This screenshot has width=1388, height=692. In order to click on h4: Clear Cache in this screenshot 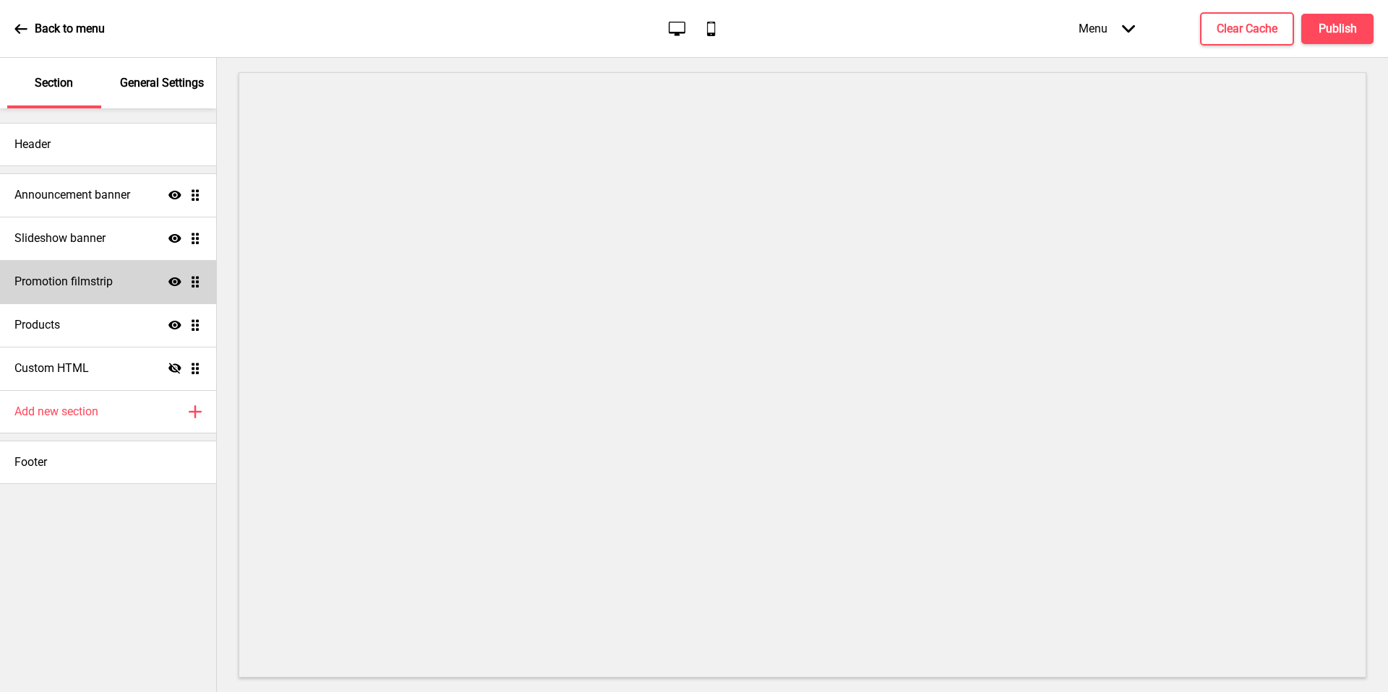, I will do `click(1247, 29)`.